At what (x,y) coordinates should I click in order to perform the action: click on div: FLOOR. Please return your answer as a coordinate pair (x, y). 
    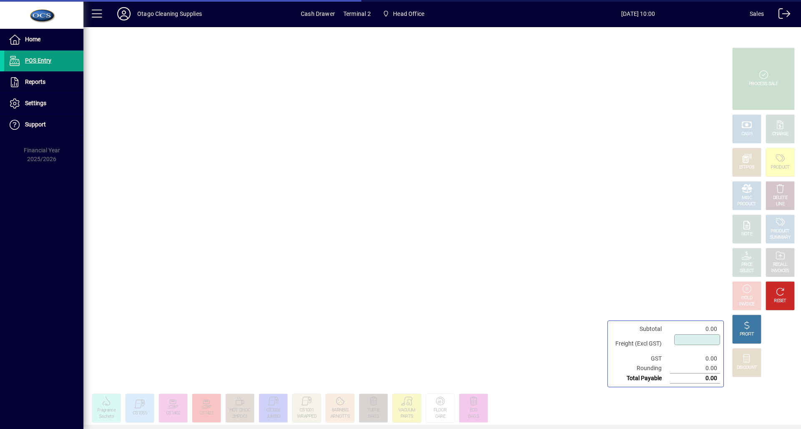
    Looking at the image, I should click on (440, 410).